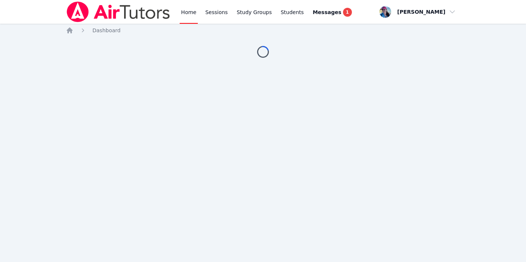 This screenshot has height=262, width=526. What do you see at coordinates (327, 12) in the screenshot?
I see `span: Messages` at bounding box center [327, 12].